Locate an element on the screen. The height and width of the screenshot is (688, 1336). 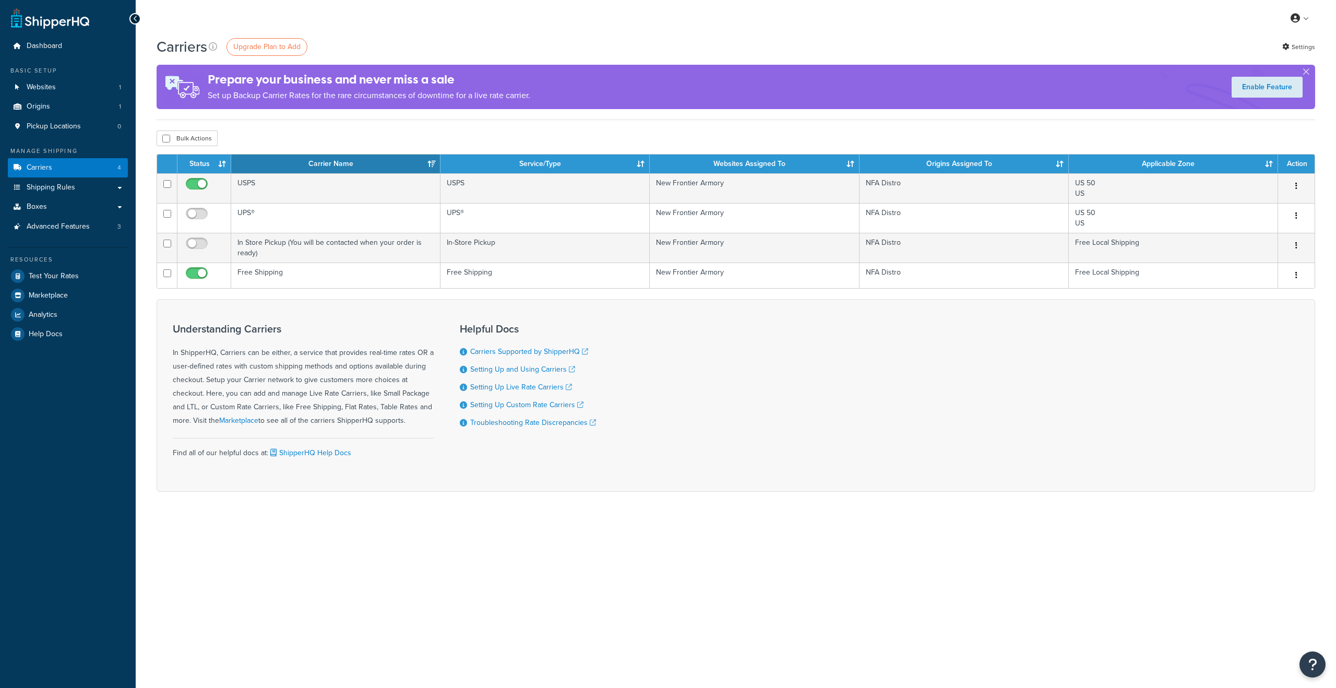
span: Websites is located at coordinates (41, 87).